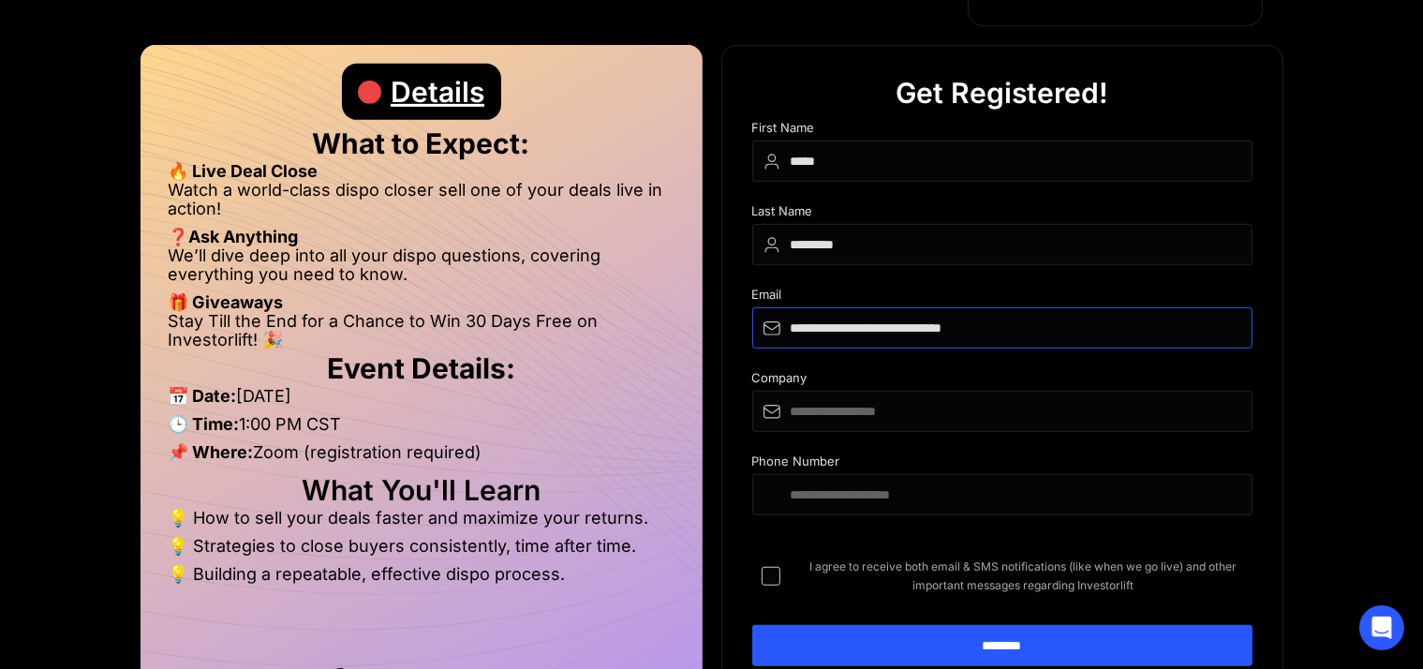 This screenshot has width=1423, height=669. Describe the element at coordinates (422, 204) in the screenshot. I see `li: Watch a world-class dispo closer sell one of your deals live in action!` at that location.